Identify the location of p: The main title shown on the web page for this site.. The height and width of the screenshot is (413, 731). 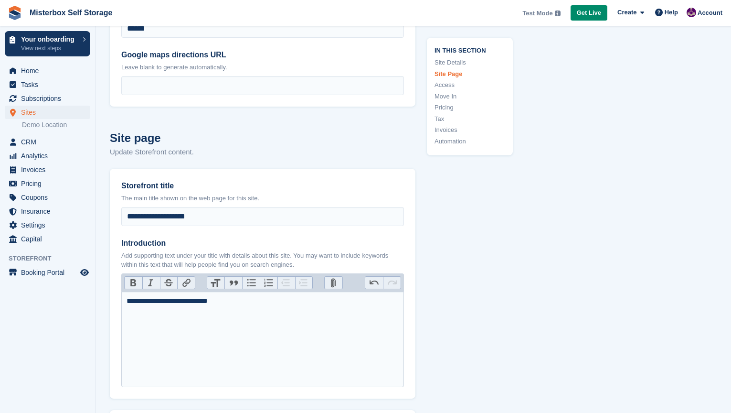
(263, 198).